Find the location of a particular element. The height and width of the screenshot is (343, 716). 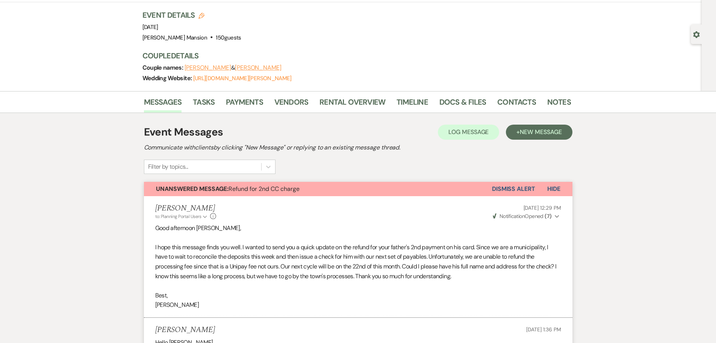

a: Messages is located at coordinates (163, 104).